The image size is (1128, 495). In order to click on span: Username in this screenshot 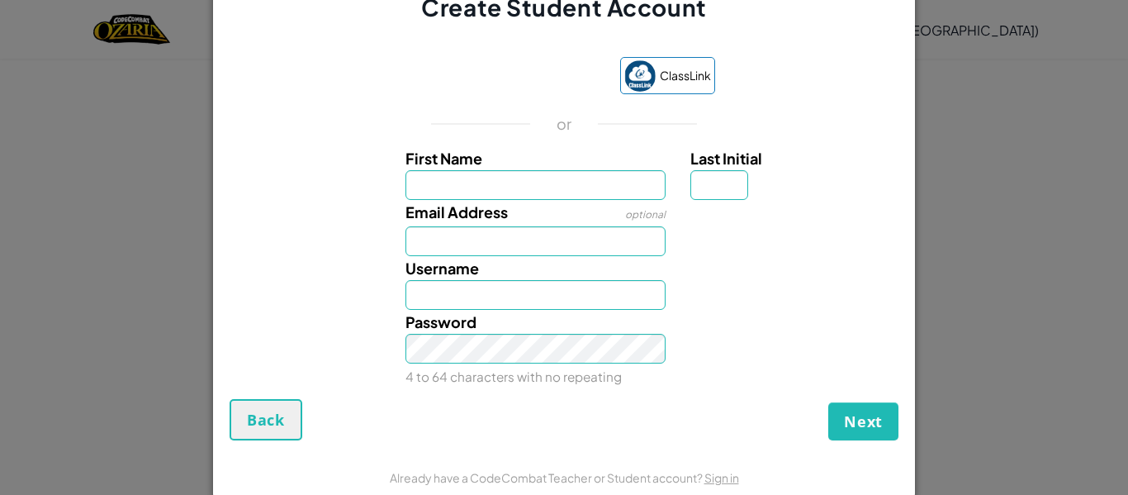, I will do `click(442, 268)`.